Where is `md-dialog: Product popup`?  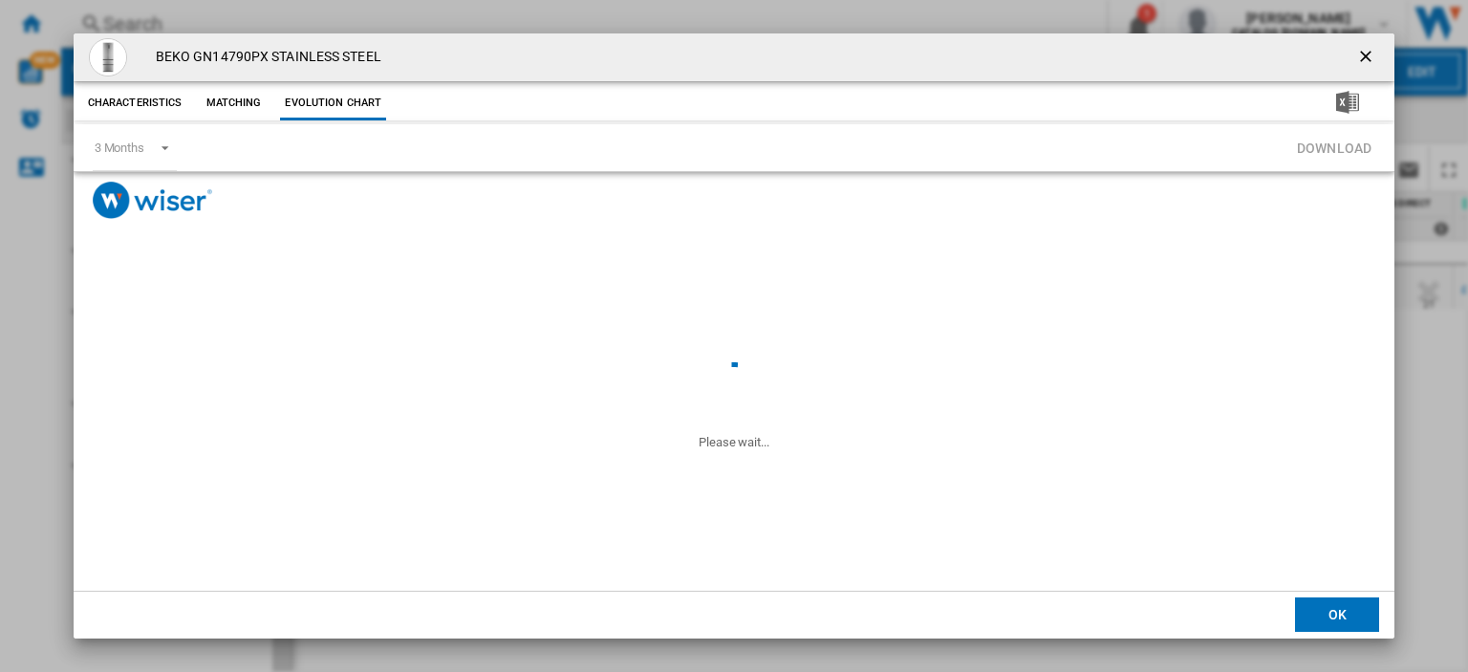 md-dialog: Product popup is located at coordinates (734, 335).